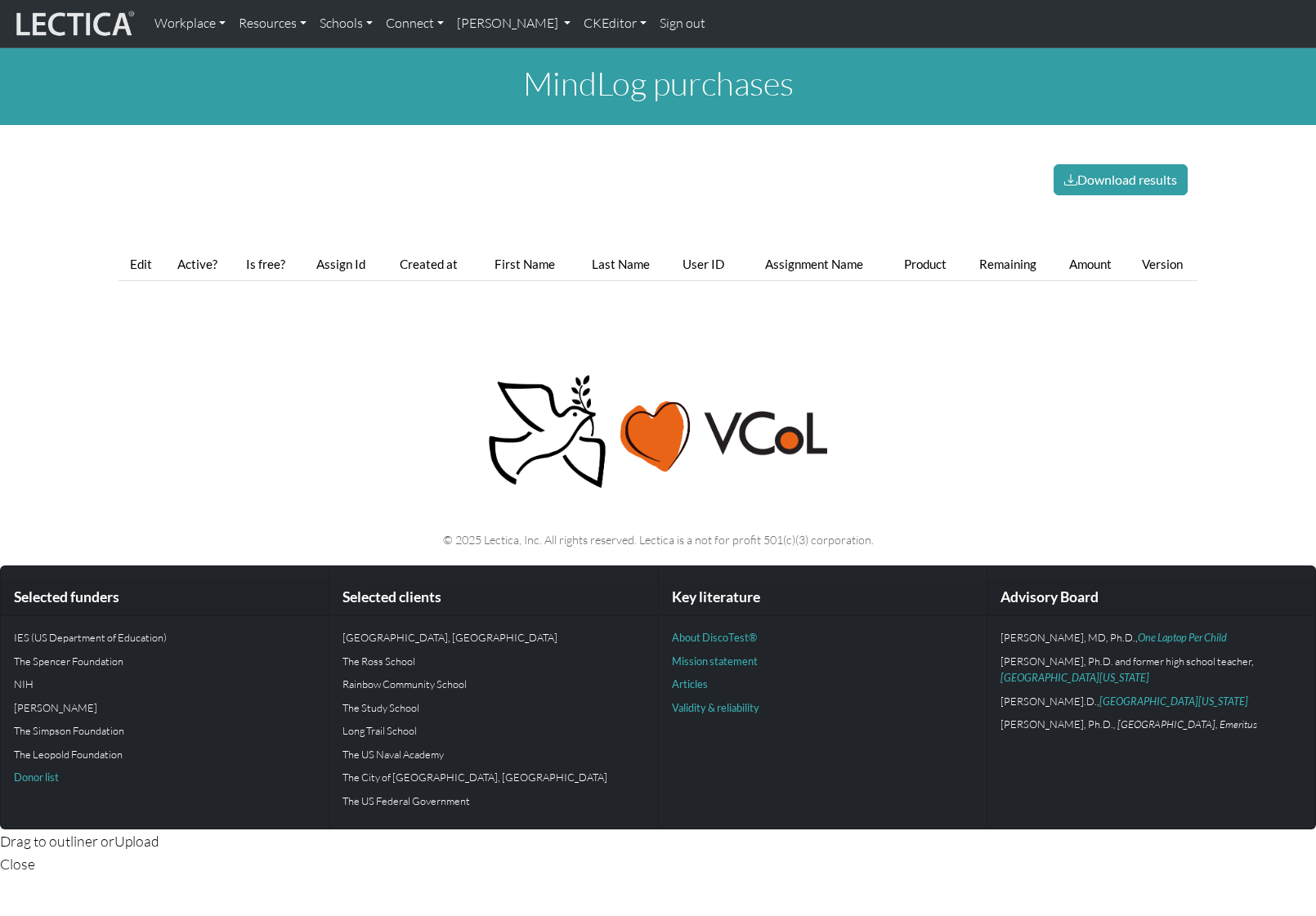  What do you see at coordinates (822, 598) in the screenshot?
I see `div: Key literature` at bounding box center [822, 598].